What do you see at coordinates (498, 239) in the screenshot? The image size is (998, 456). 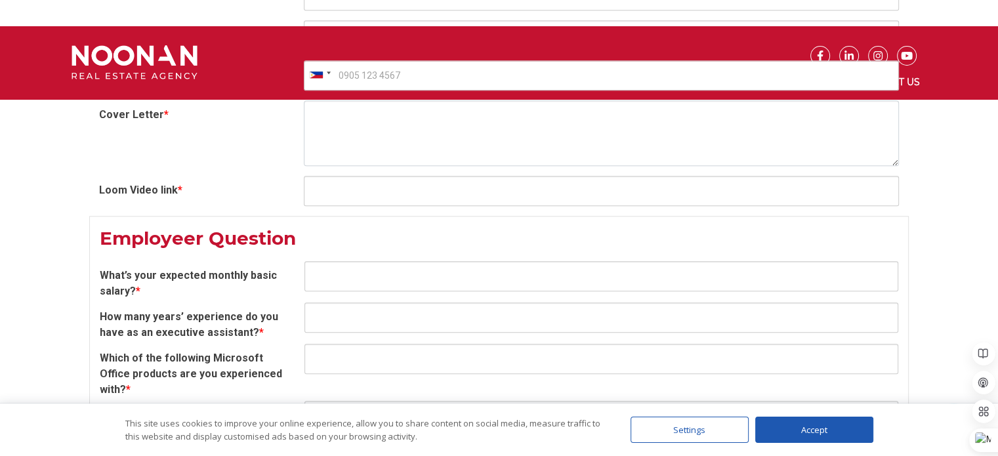 I see `h3: Employeer Question` at bounding box center [498, 239].